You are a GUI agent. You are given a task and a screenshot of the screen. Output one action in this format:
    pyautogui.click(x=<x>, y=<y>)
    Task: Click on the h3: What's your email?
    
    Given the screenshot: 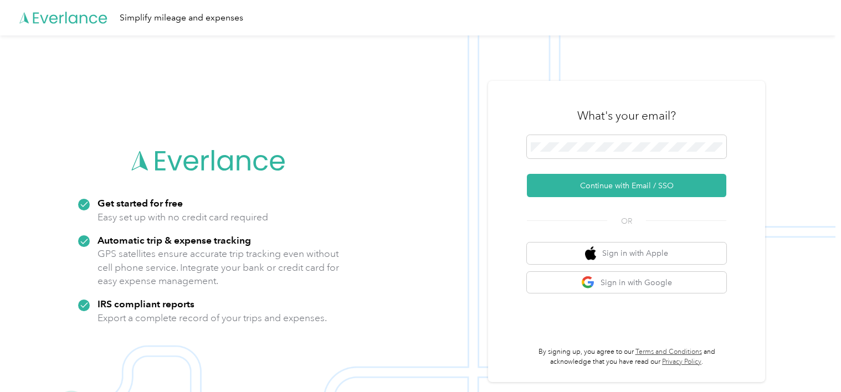 What is the action you would take?
    pyautogui.click(x=627, y=116)
    